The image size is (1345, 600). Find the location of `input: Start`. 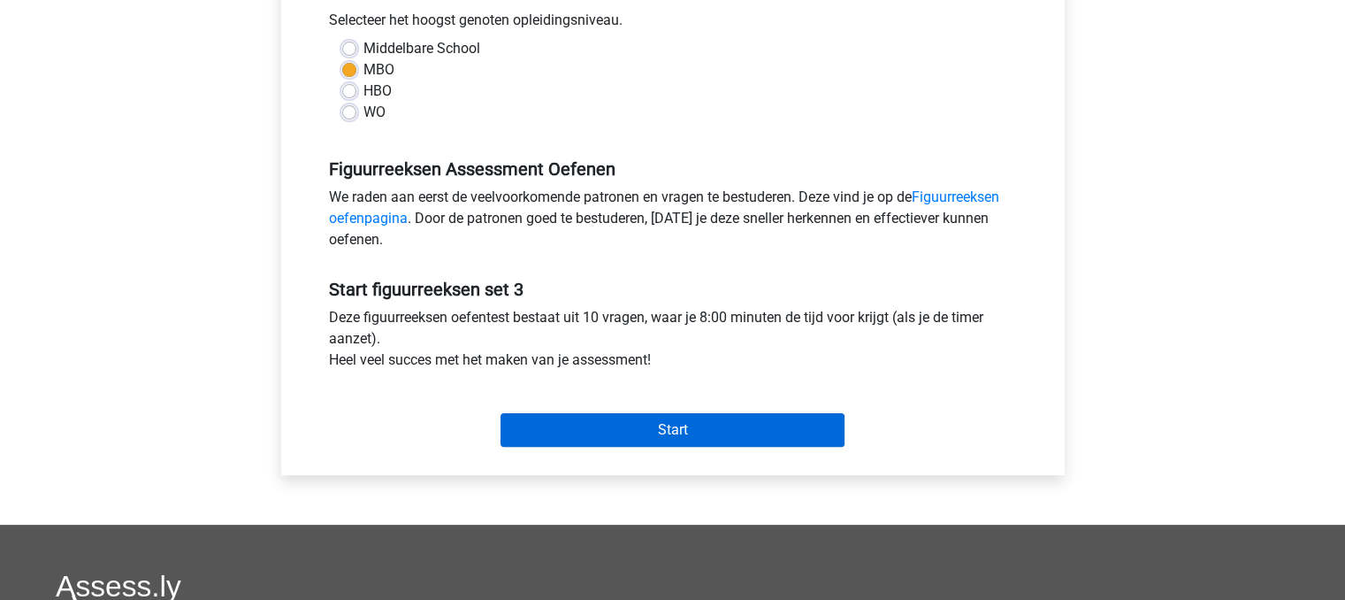

input: Start is located at coordinates (672, 430).